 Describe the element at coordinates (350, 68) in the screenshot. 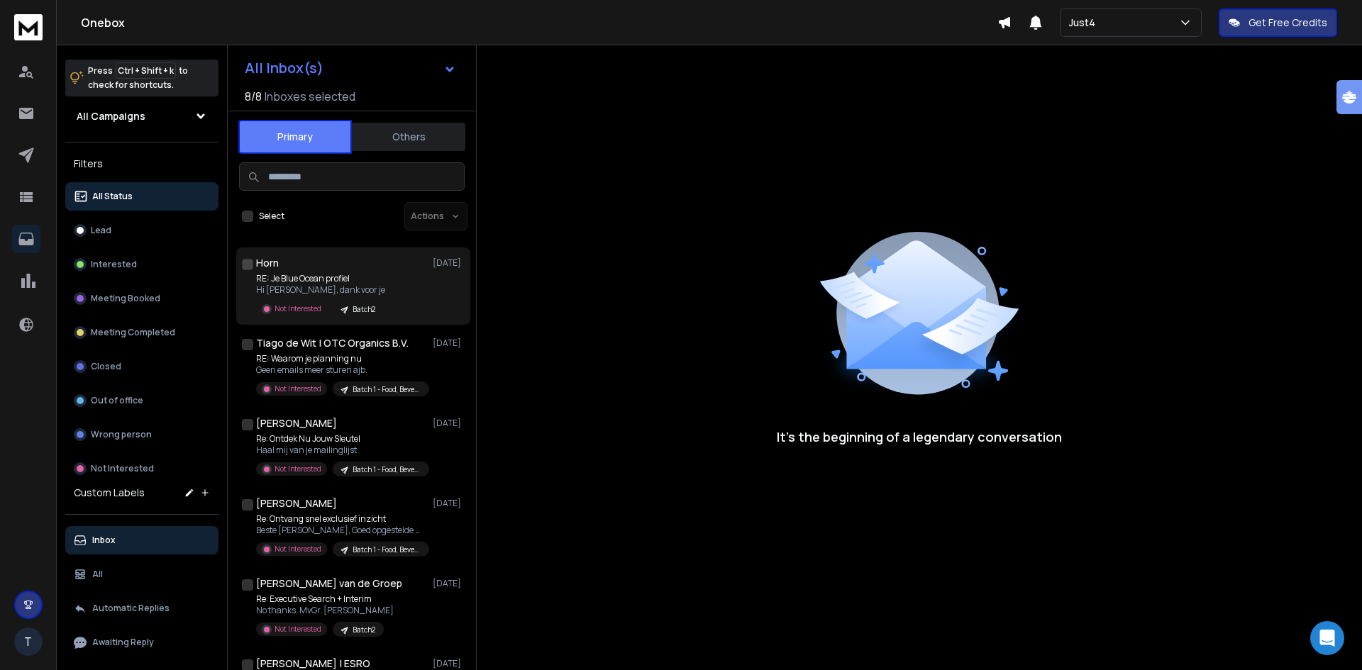

I see `button: All Inbox(s)` at that location.